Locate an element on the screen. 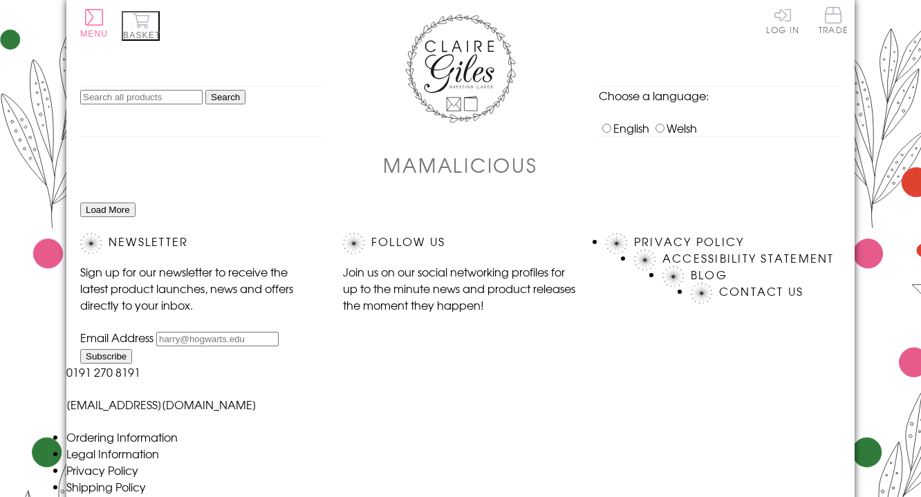 This screenshot has height=497, width=921. span: Menu is located at coordinates (94, 34).